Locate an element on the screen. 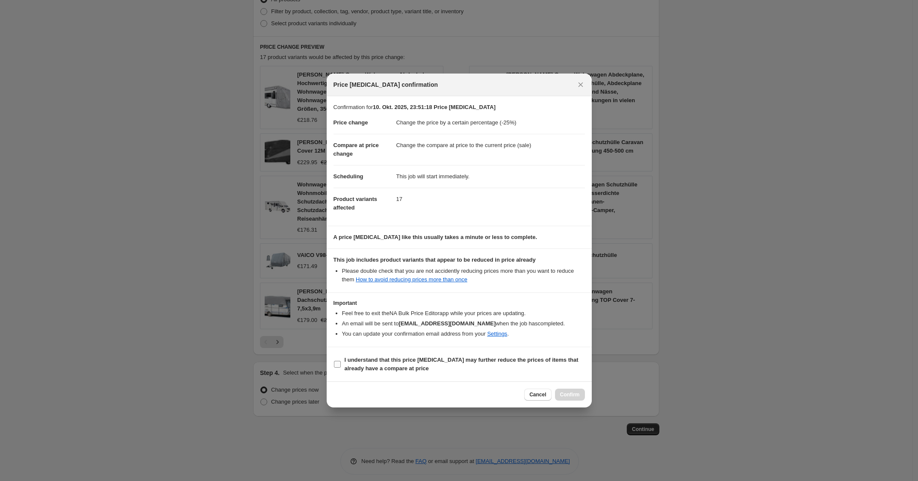 This screenshot has height=481, width=918. button: Close is located at coordinates (580, 85).